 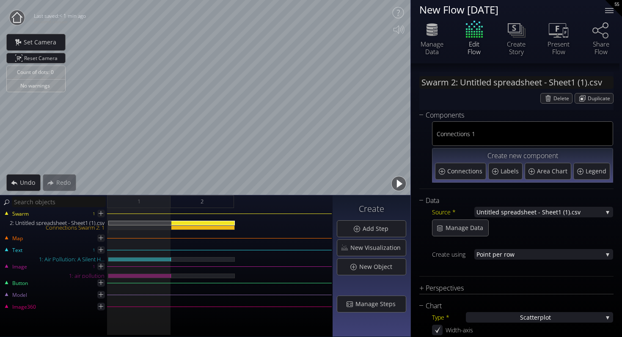 I want to click on input: Search objects, so click(x=59, y=202).